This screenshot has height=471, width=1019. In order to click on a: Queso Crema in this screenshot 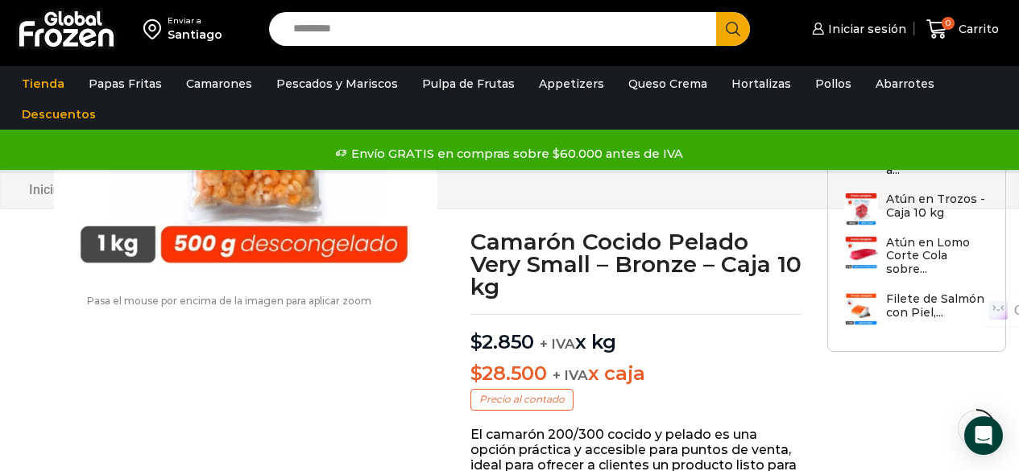, I will do `click(668, 84)`.